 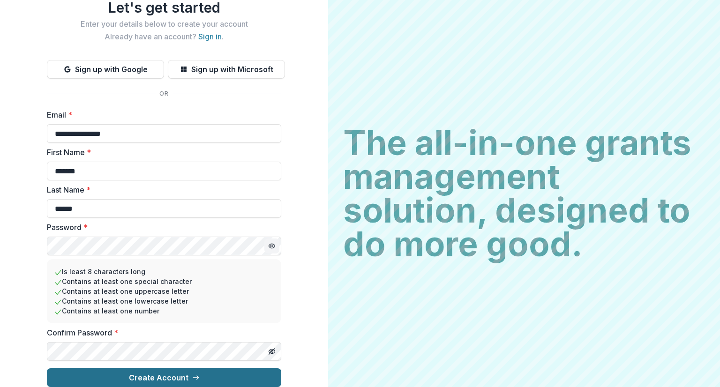 What do you see at coordinates (210, 37) in the screenshot?
I see `a: Sign in` at bounding box center [210, 37].